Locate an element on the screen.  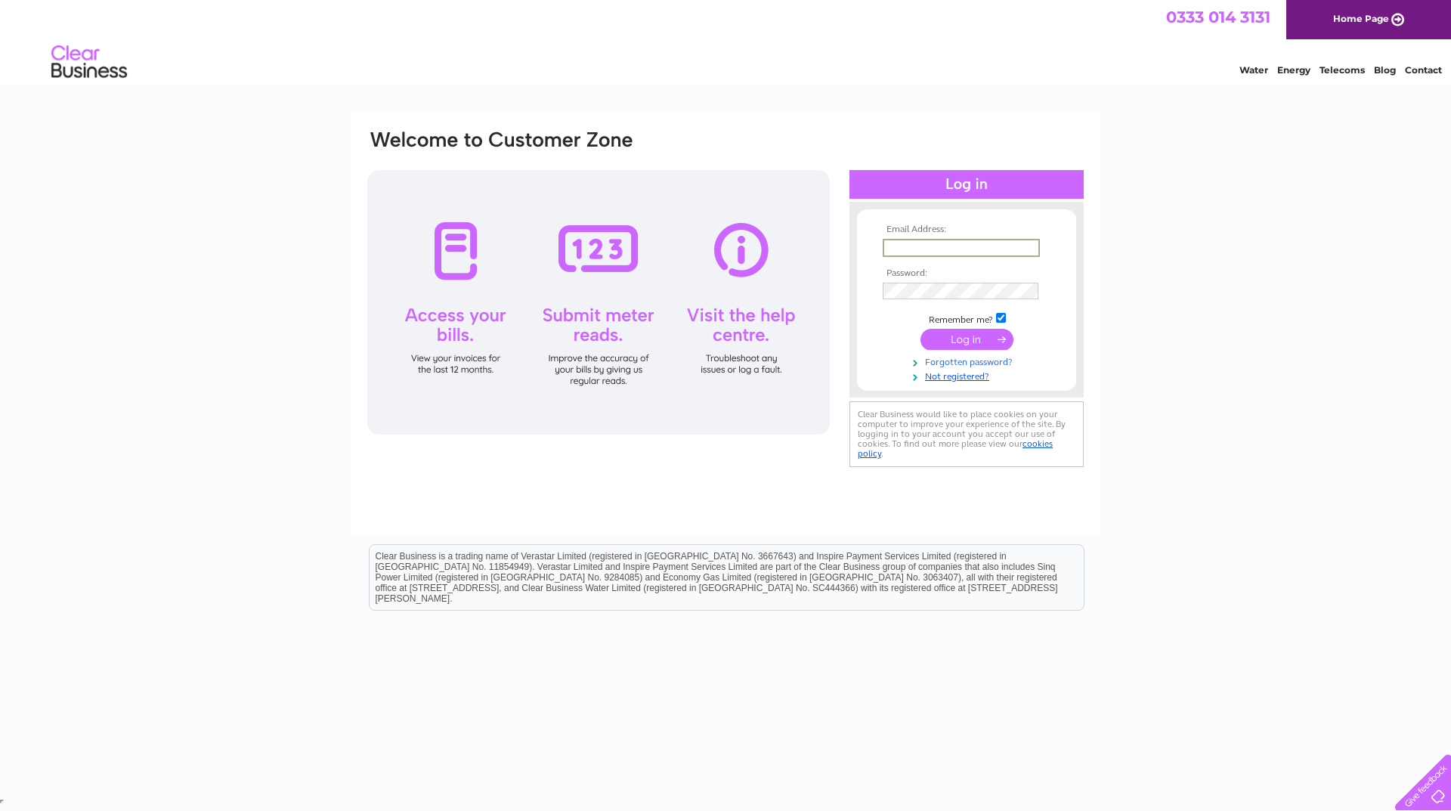
a: Water is located at coordinates (1253, 70).